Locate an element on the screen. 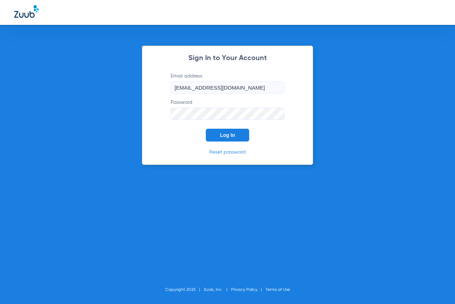  li: Zuub, Inc. is located at coordinates (217, 290).